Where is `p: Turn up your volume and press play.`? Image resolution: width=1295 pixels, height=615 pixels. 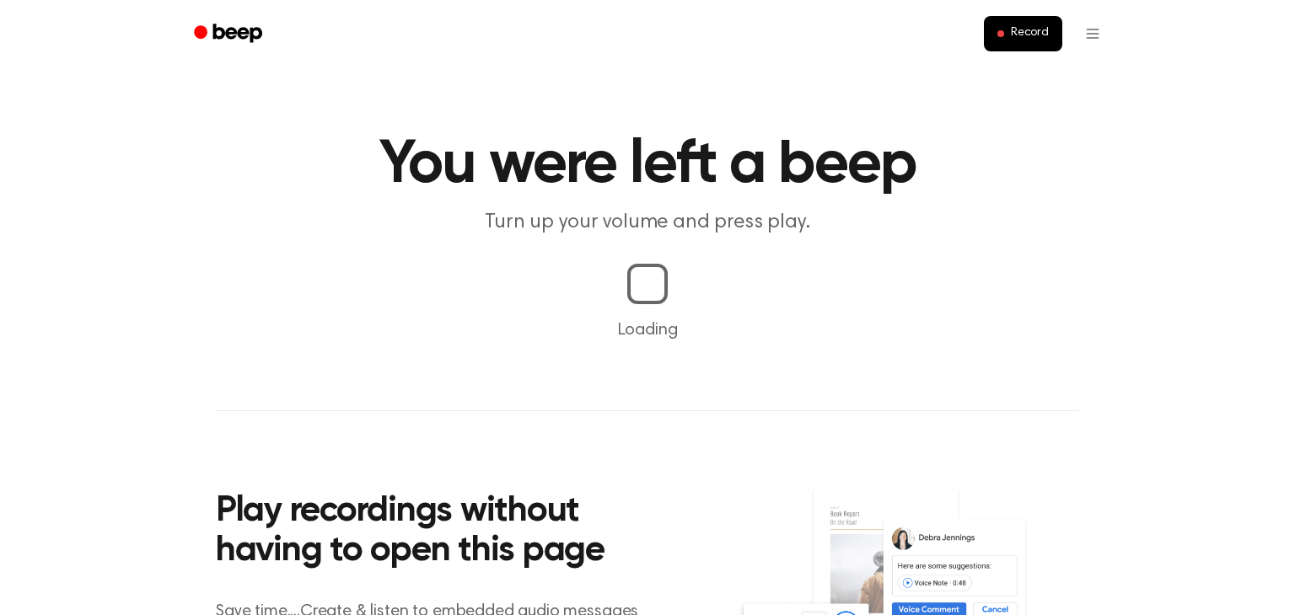
p: Turn up your volume and press play. is located at coordinates (647, 222).